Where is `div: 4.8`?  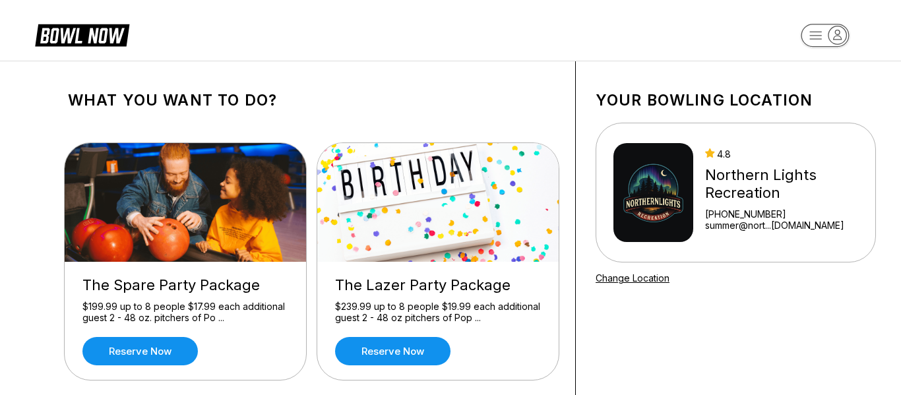 div: 4.8 is located at coordinates (782, 154).